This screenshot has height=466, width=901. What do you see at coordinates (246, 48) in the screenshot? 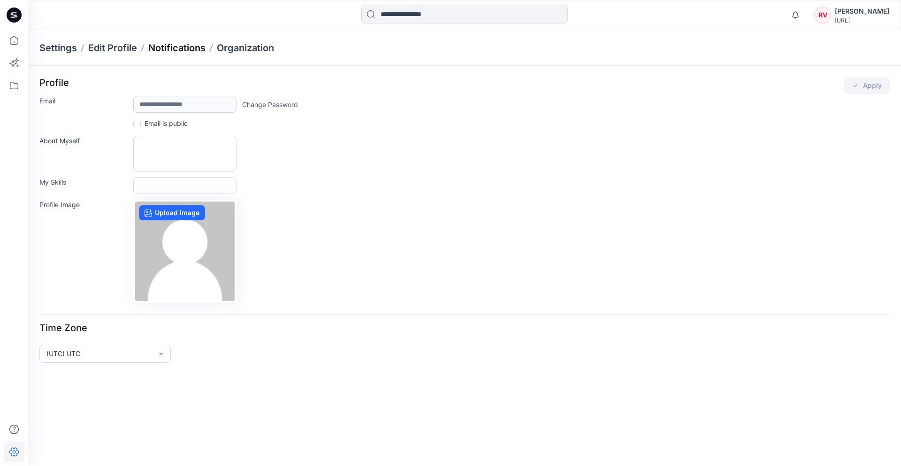
I see `a: Organization` at bounding box center [246, 48].